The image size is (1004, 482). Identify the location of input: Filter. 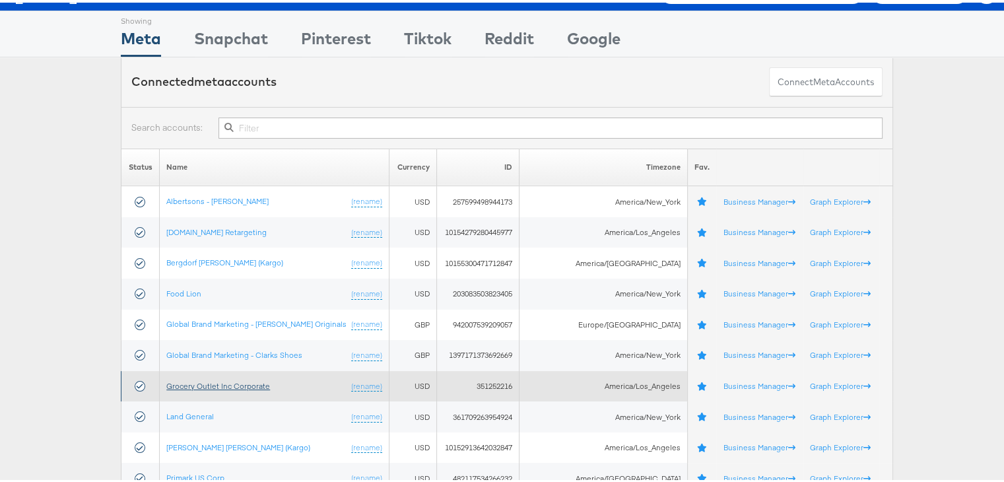
(550, 125).